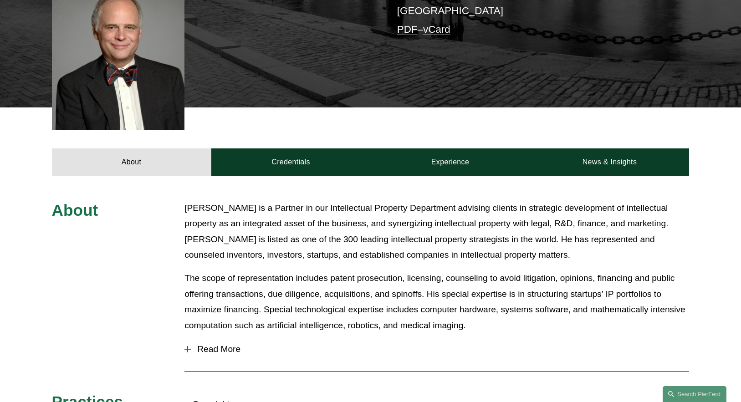 The width and height of the screenshot is (741, 402). I want to click on a: Experience, so click(450, 162).